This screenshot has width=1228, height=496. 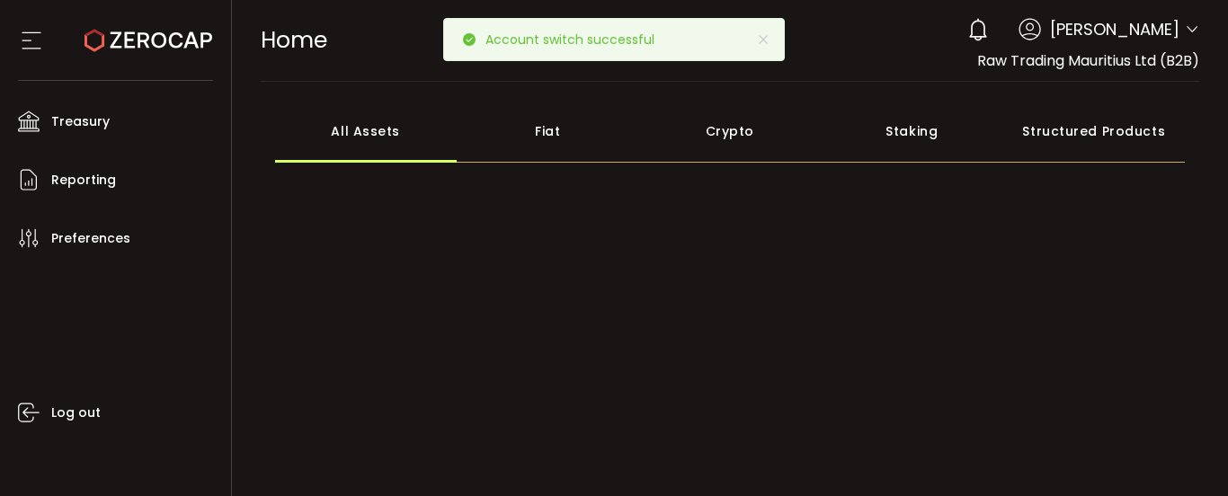 What do you see at coordinates (911, 131) in the screenshot?
I see `div: Staking` at bounding box center [911, 131].